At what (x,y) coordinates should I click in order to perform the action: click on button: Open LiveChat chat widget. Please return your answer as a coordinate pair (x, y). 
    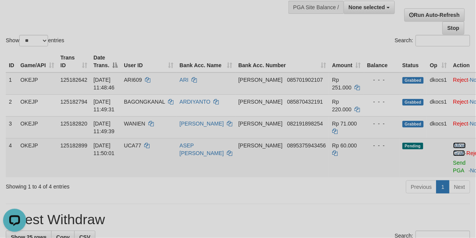
    Looking at the image, I should click on (15, 15).